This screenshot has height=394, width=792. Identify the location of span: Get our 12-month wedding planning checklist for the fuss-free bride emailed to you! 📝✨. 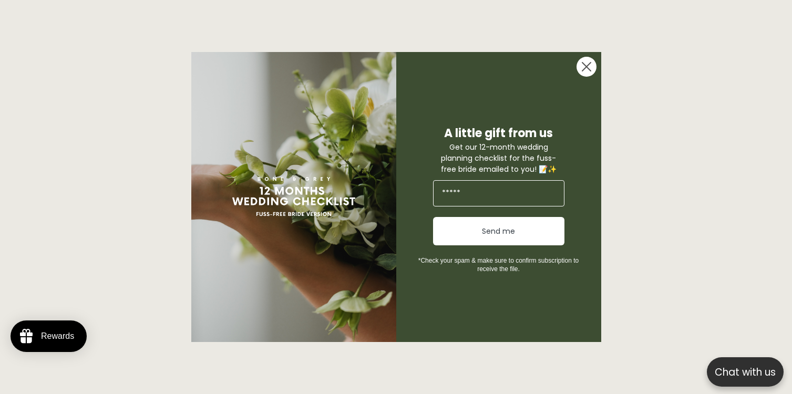
(499, 158).